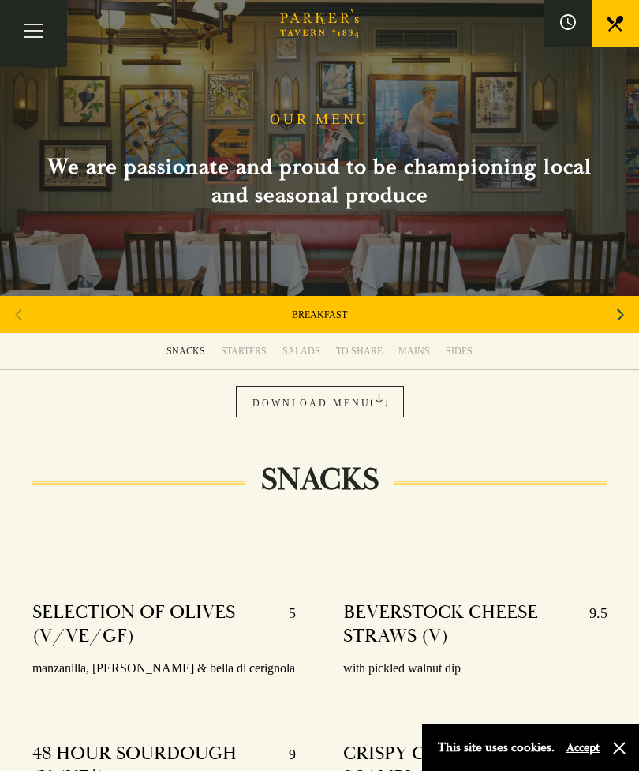 This screenshot has height=771, width=639. Describe the element at coordinates (583, 747) in the screenshot. I see `button: Accept` at that location.